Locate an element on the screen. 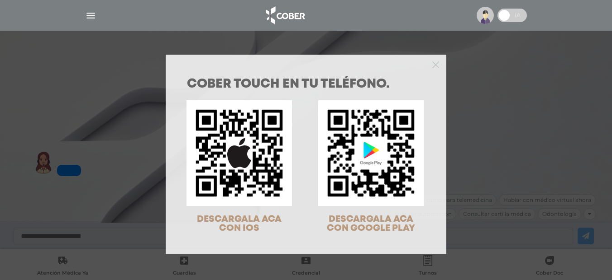 This screenshot has width=612, height=280. span: DESCARGALA ACA CON IOS is located at coordinates (239, 224).